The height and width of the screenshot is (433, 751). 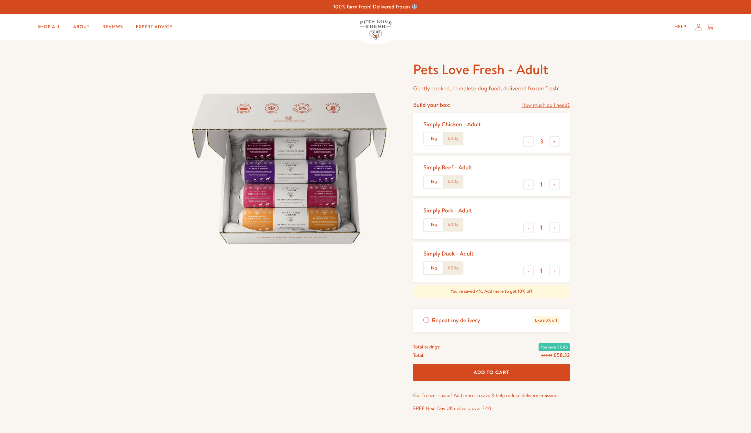 What do you see at coordinates (426, 347) in the screenshot?
I see `span: Total savings:` at bounding box center [426, 347].